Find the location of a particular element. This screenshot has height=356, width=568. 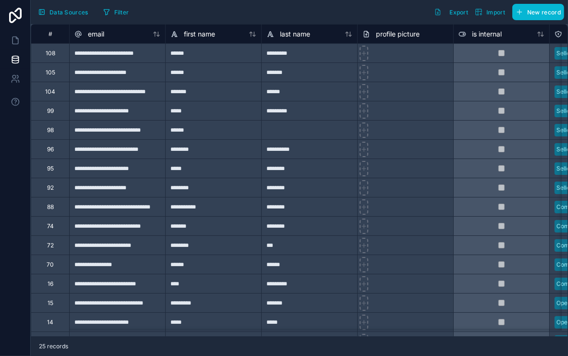

button: Data Sources is located at coordinates (63, 12).